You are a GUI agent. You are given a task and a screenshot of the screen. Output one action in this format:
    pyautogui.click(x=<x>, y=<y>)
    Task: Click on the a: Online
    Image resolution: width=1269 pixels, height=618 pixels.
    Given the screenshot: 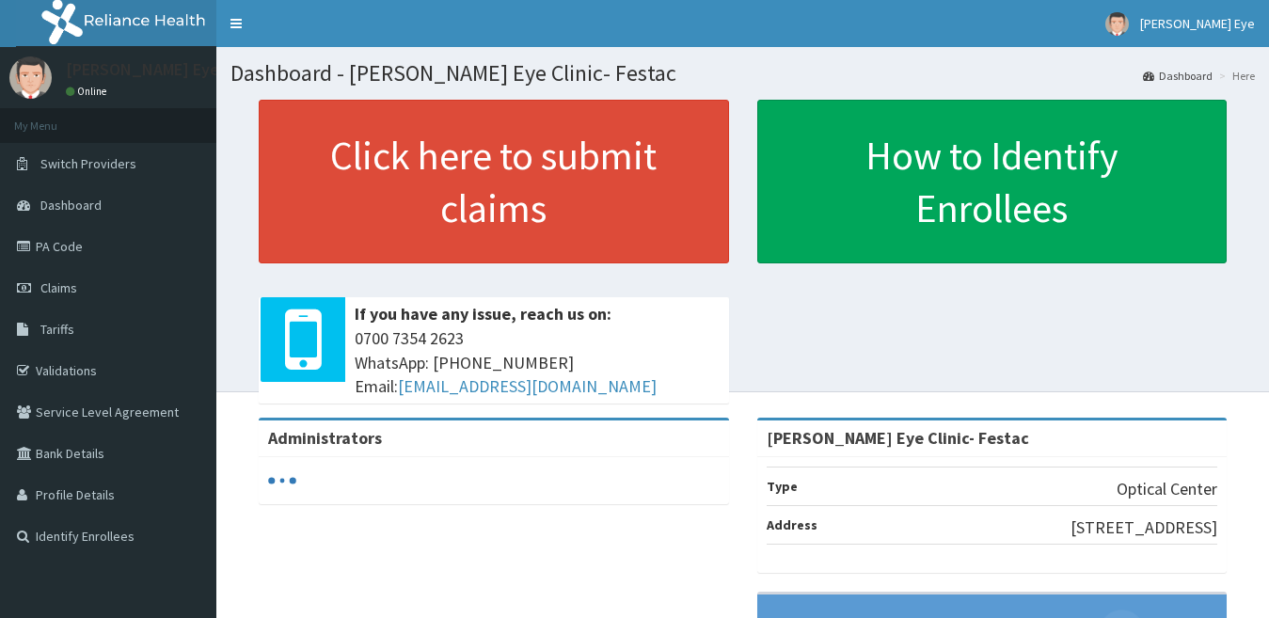 What is the action you would take?
    pyautogui.click(x=88, y=91)
    